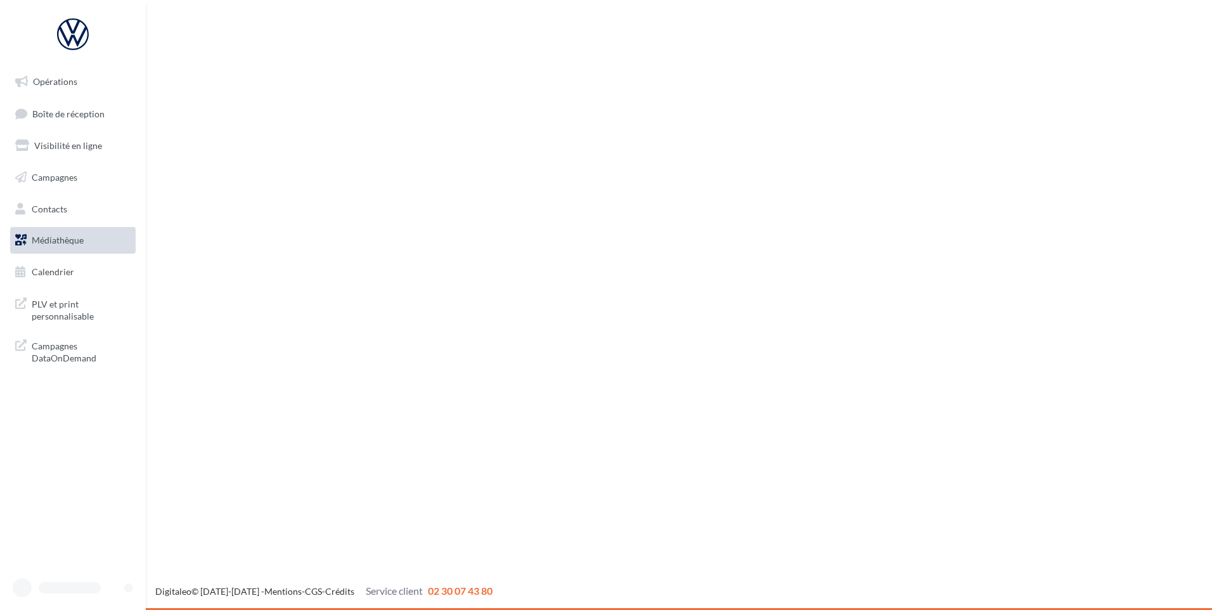 The image size is (1212, 610). Describe the element at coordinates (73, 240) in the screenshot. I see `a: Médiathèque` at that location.